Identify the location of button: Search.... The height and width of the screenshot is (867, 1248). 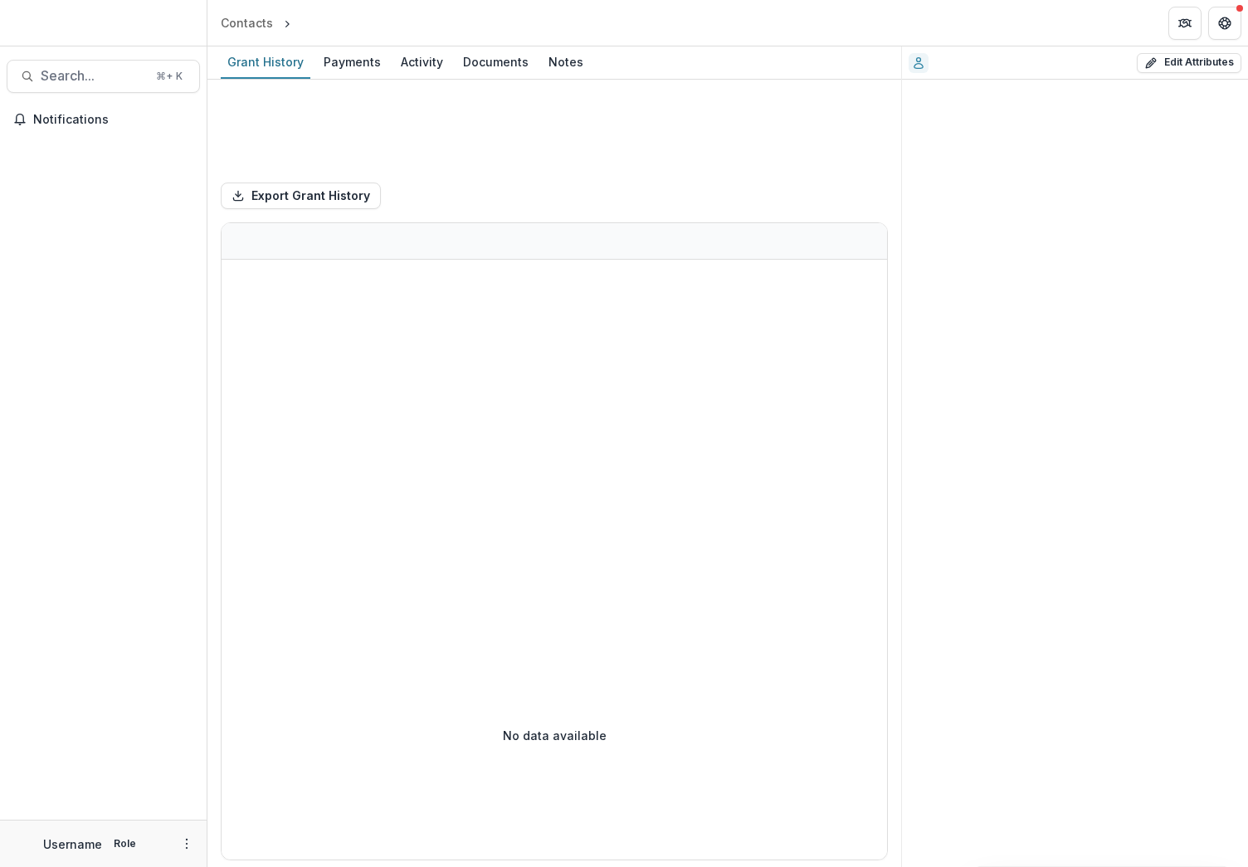
(103, 76).